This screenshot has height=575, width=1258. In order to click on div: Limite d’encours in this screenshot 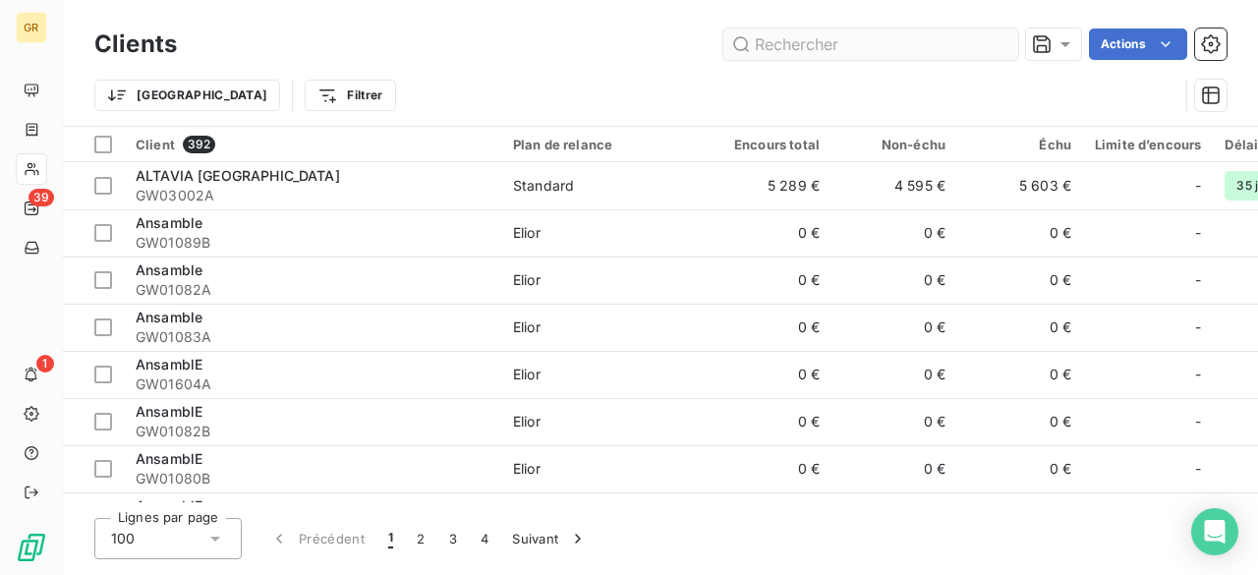, I will do `click(1148, 145)`.